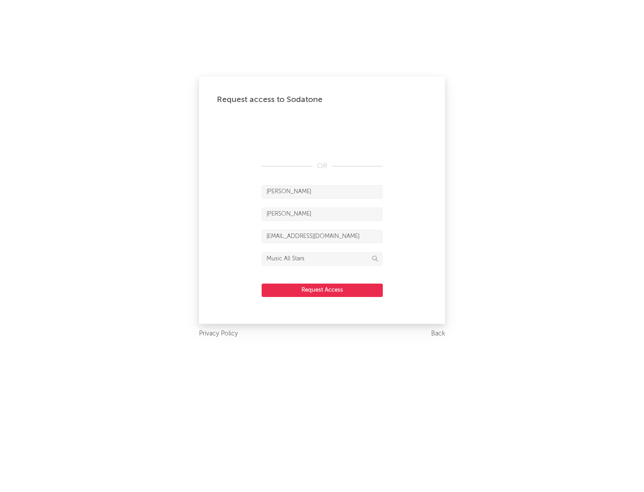 Image resolution: width=644 pixels, height=492 pixels. Describe the element at coordinates (322, 166) in the screenshot. I see `div: OR` at that location.